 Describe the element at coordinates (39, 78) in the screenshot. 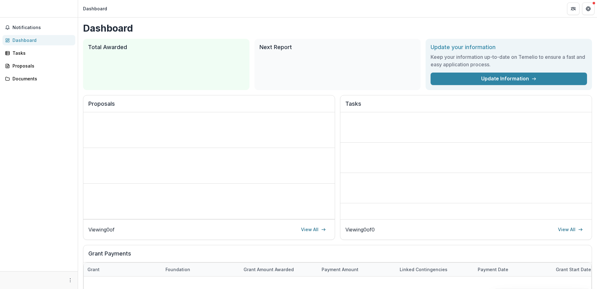

I see `a: Documents` at that location.